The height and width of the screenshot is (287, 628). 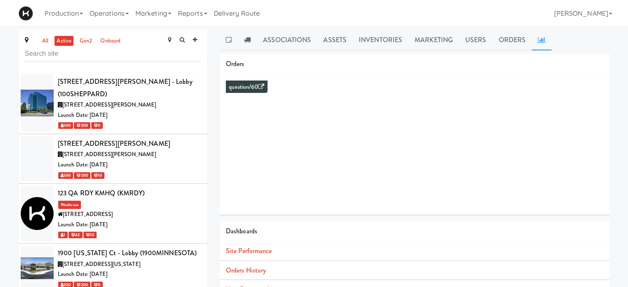 I want to click on a: gen2, so click(x=86, y=41).